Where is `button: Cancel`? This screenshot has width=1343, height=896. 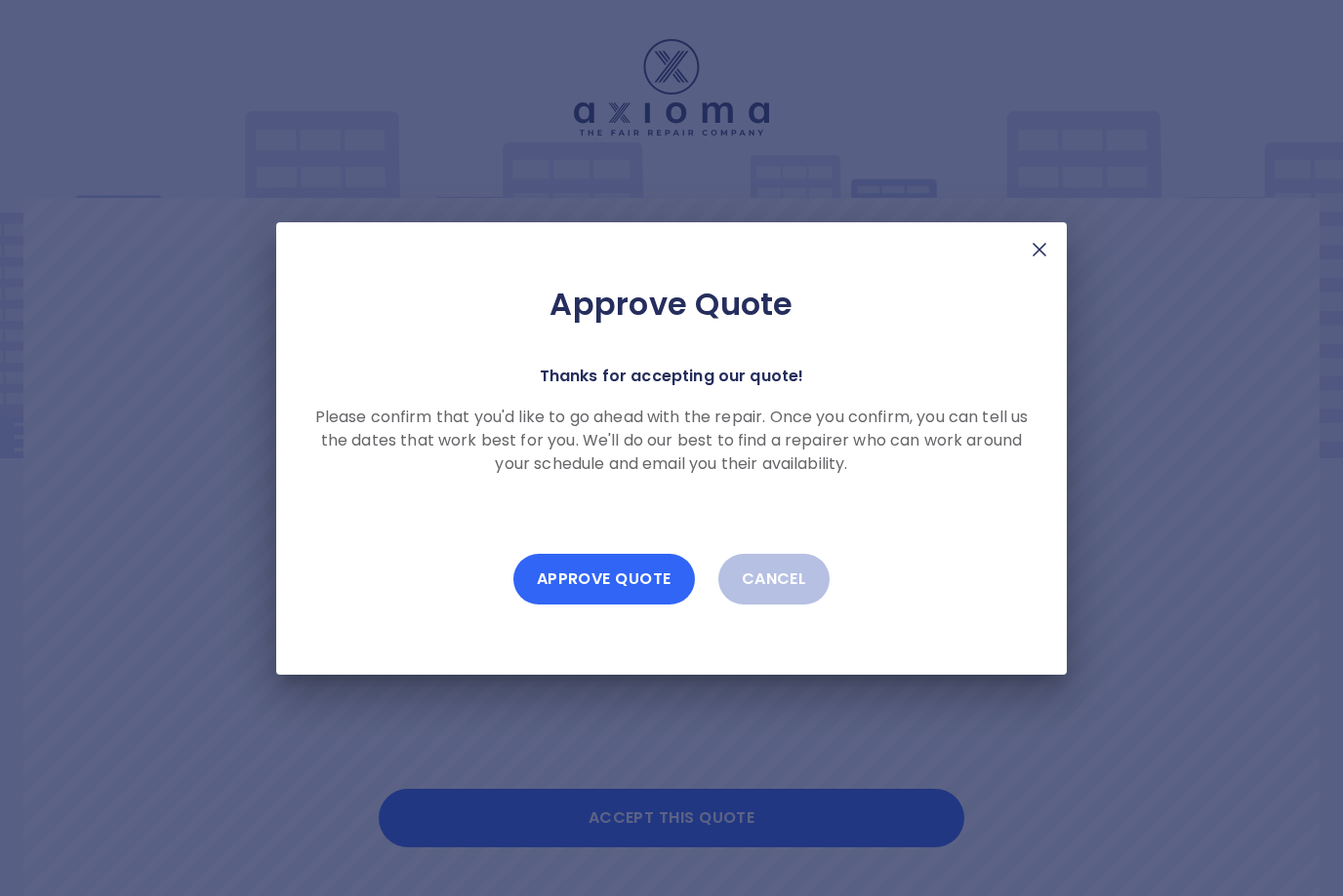
button: Cancel is located at coordinates (774, 579).